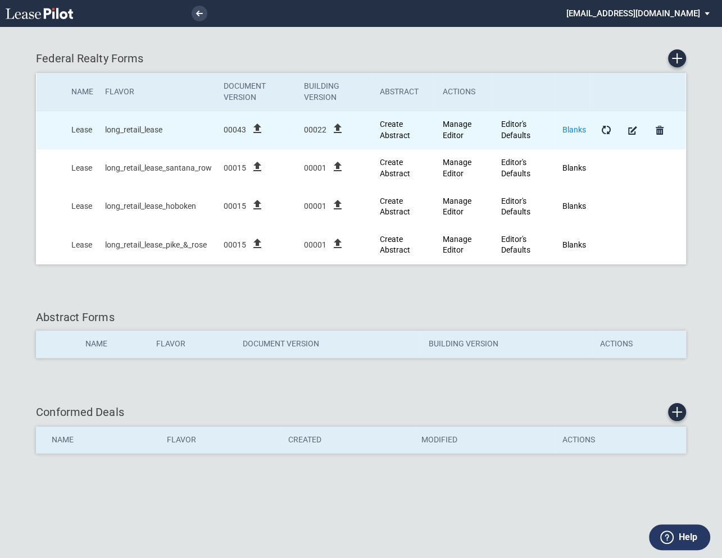 This screenshot has height=558, width=722. I want to click on th: Abstract, so click(403, 92).